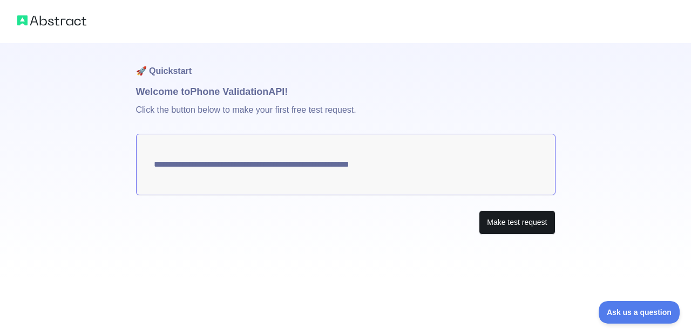 The width and height of the screenshot is (691, 329). I want to click on button: Make test request, so click(516, 222).